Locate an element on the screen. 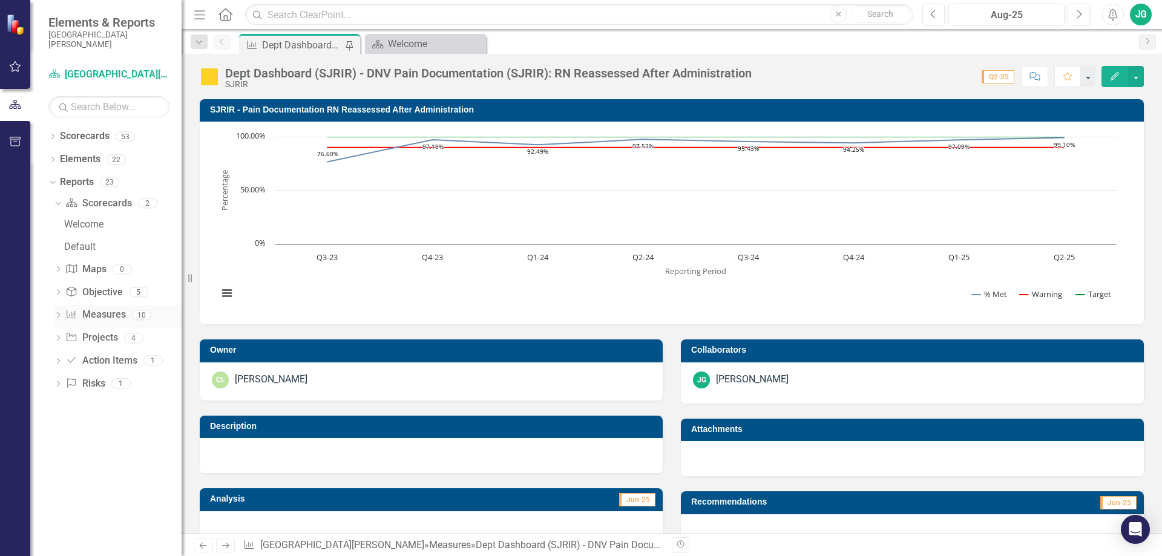 Image resolution: width=1162 pixels, height=556 pixels. text: 100.00% is located at coordinates (251, 136).